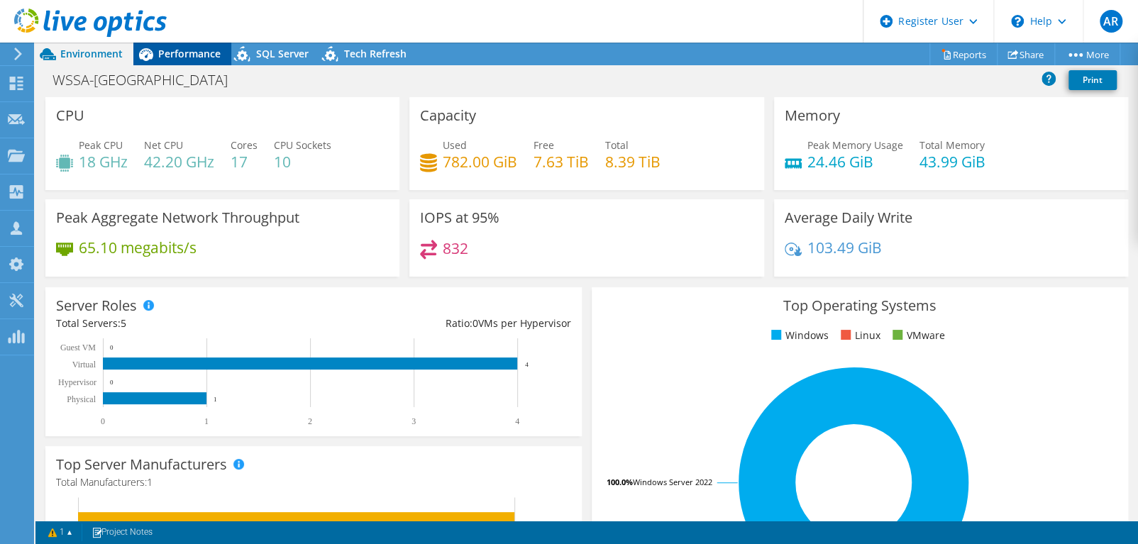 The image size is (1138, 544). I want to click on tspan: Windows Server 2022, so click(673, 482).